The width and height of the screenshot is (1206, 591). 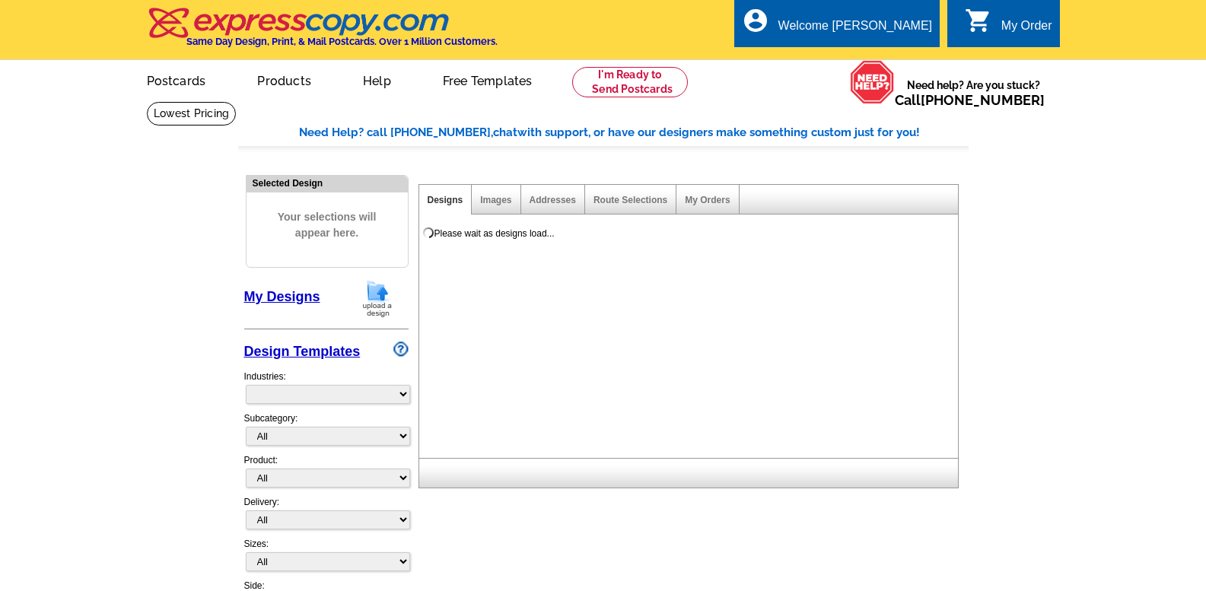 I want to click on img: upload-design, so click(x=377, y=298).